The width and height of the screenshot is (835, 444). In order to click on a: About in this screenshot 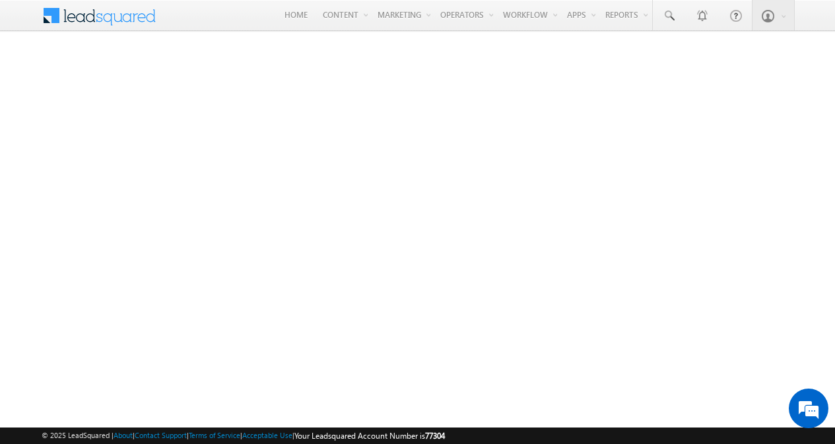, I will do `click(123, 435)`.